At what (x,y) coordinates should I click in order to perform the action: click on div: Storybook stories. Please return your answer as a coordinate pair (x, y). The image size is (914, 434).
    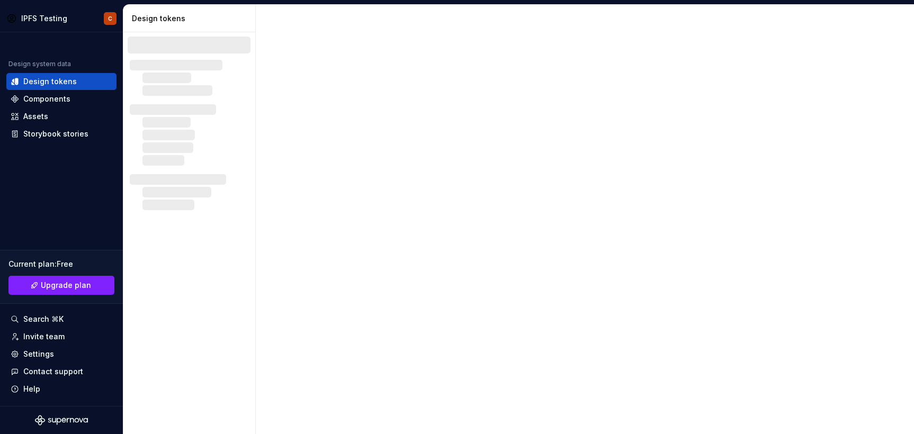
    Looking at the image, I should click on (56, 134).